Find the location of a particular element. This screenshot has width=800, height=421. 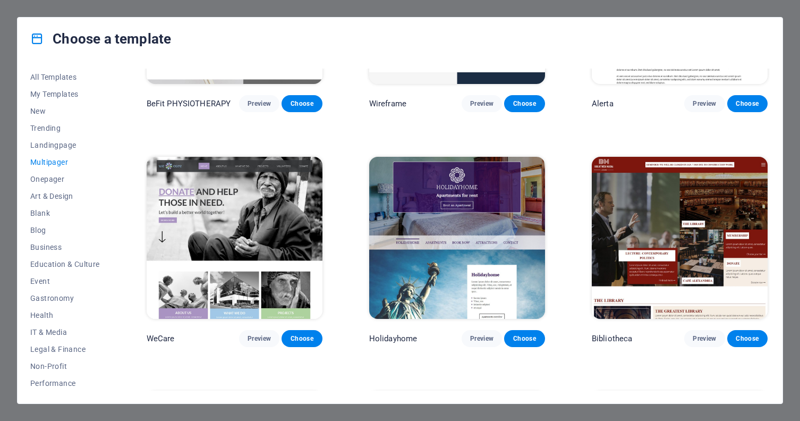

p: WeCare is located at coordinates (160, 338).